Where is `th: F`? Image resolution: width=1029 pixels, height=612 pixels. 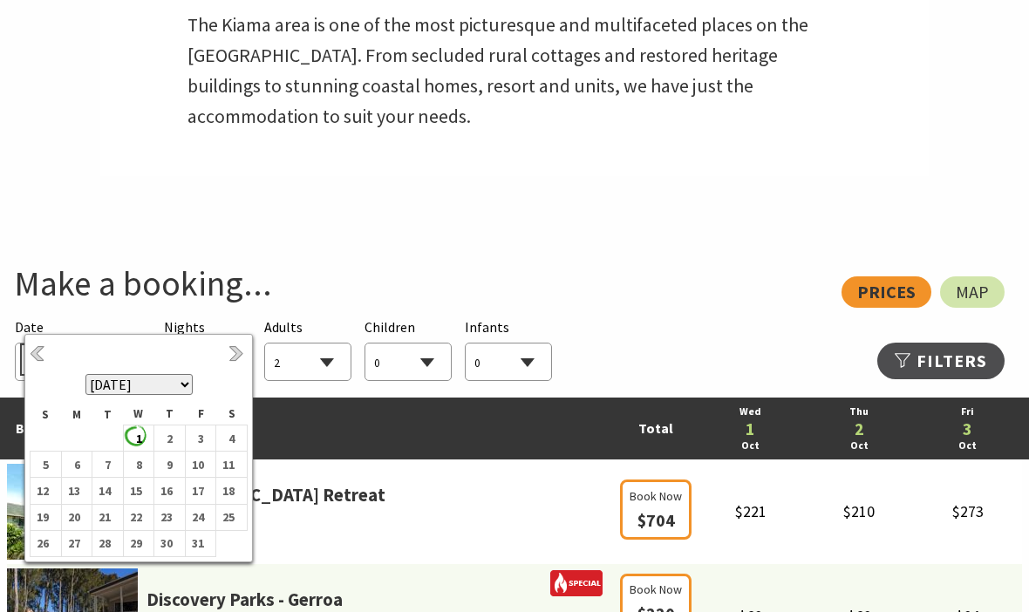
th: F is located at coordinates (201, 414).